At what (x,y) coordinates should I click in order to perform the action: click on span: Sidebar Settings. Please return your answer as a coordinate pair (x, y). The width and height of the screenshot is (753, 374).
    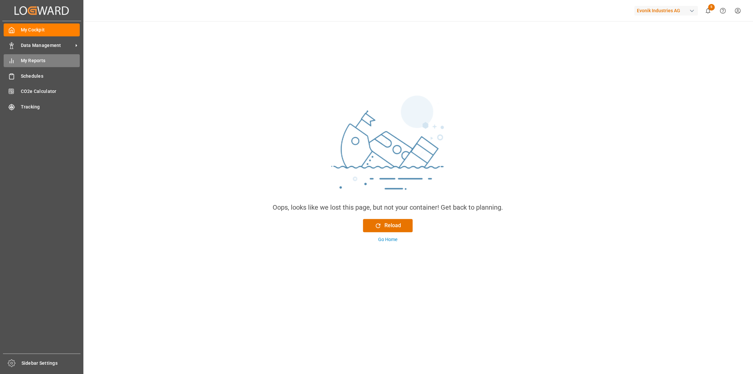
    Looking at the image, I should click on (51, 363).